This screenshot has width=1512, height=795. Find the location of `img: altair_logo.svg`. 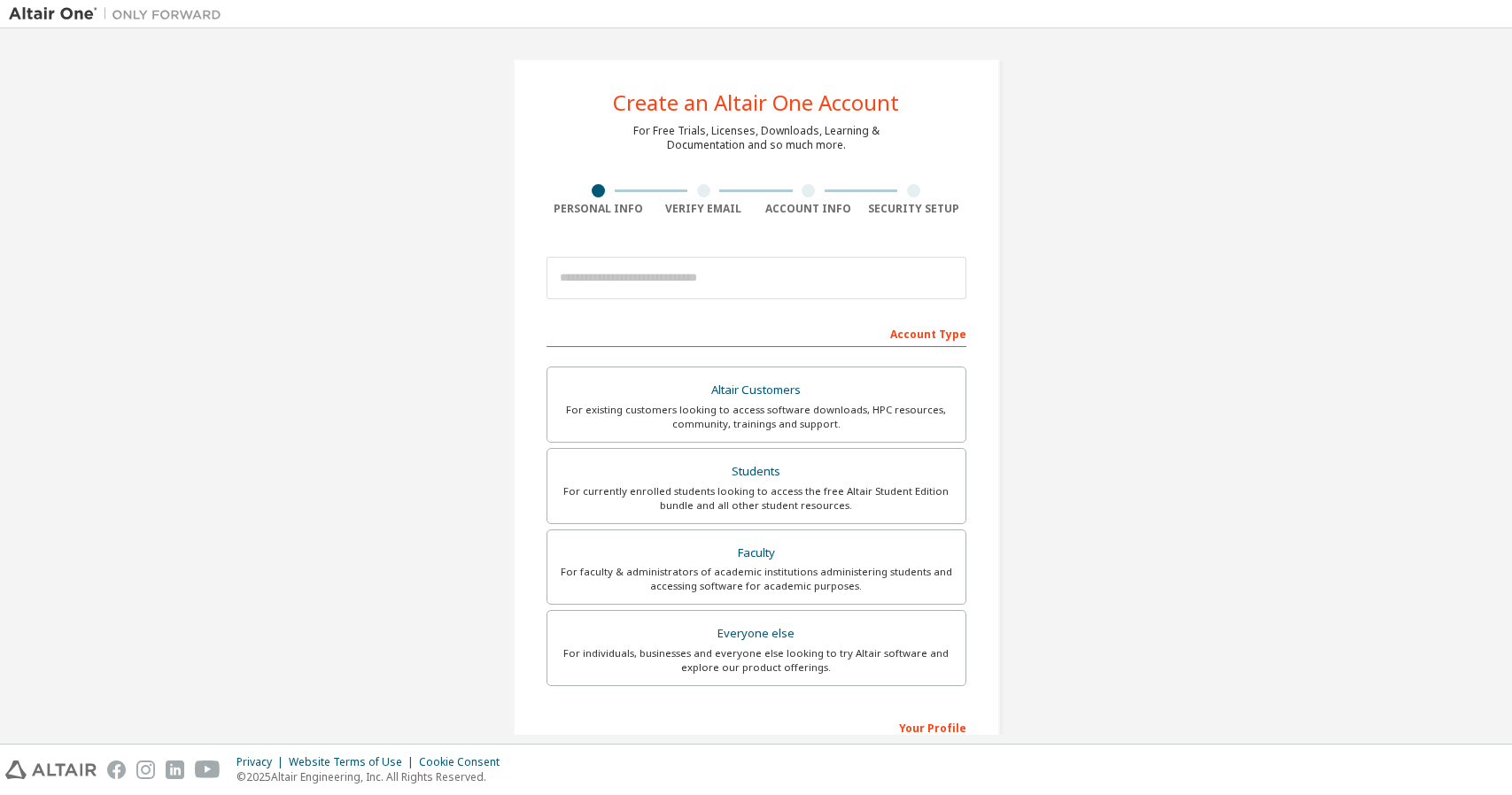

img: altair_logo.svg is located at coordinates (51, 769).